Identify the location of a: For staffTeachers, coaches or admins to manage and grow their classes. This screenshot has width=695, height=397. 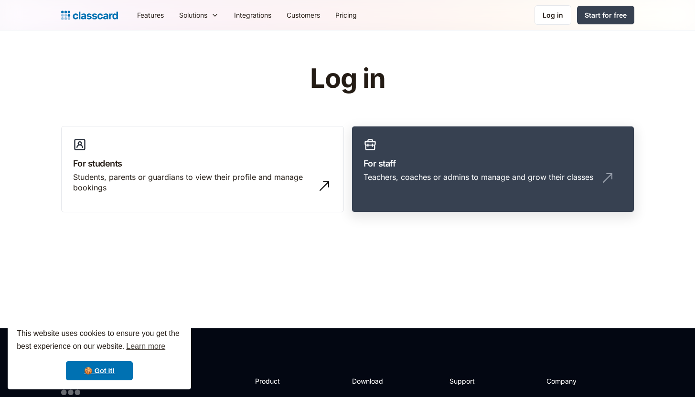
(493, 169).